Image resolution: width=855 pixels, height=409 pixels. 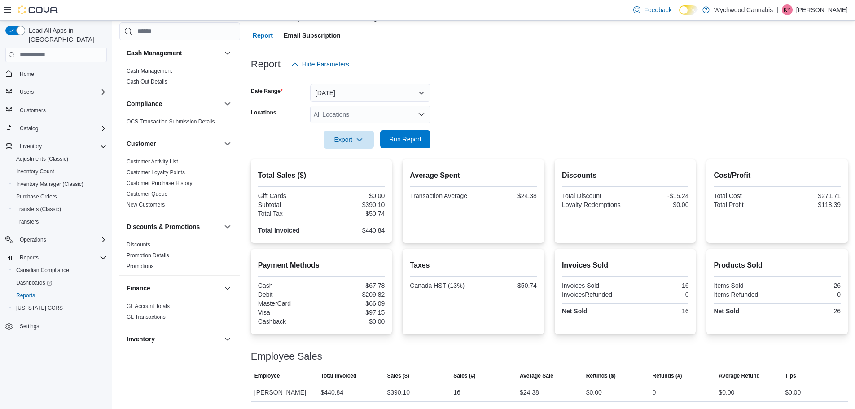 I want to click on a: GL Transactions, so click(x=146, y=317).